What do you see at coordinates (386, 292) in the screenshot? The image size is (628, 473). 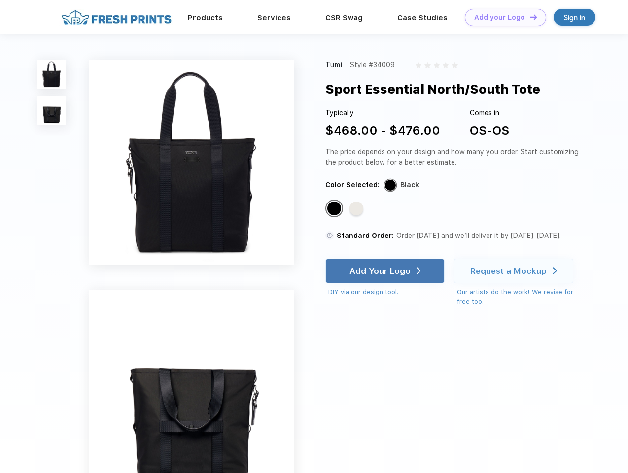 I see `div: DIY via our design tool.` at bounding box center [386, 292].